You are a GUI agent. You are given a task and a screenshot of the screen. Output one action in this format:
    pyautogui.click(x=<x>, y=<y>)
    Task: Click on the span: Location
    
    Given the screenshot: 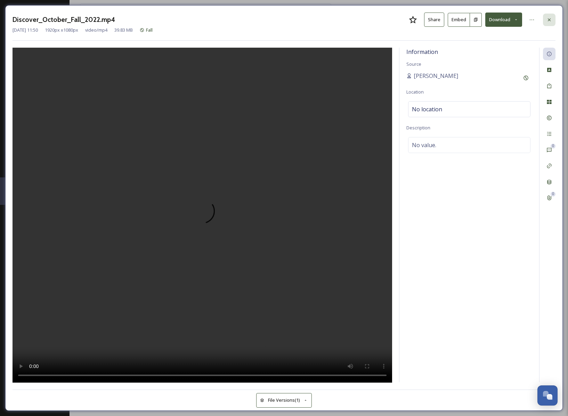 What is the action you would take?
    pyautogui.click(x=415, y=92)
    